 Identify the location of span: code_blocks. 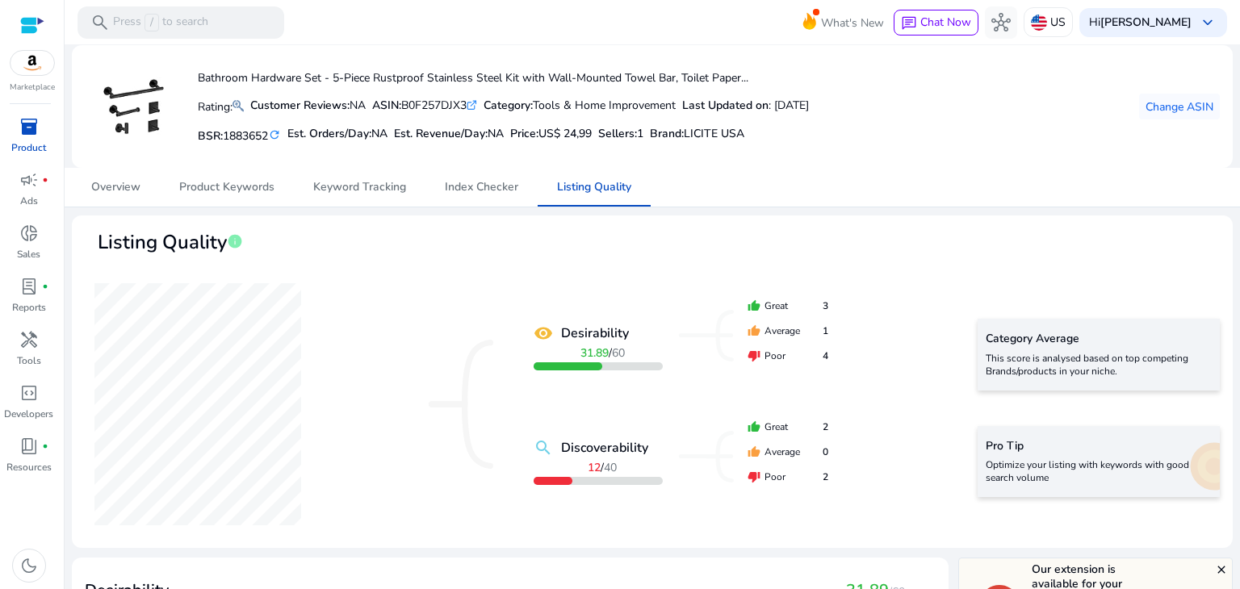
(29, 393).